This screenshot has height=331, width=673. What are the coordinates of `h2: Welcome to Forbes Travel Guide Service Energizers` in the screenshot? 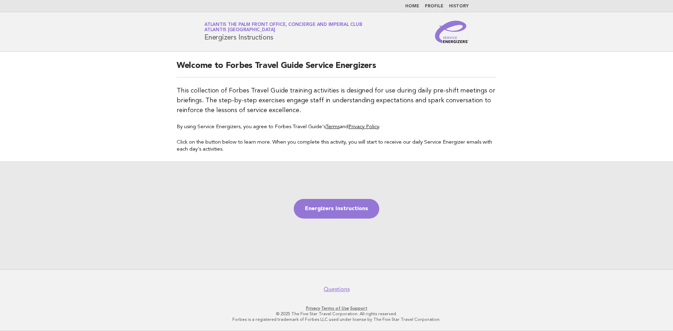 It's located at (336, 69).